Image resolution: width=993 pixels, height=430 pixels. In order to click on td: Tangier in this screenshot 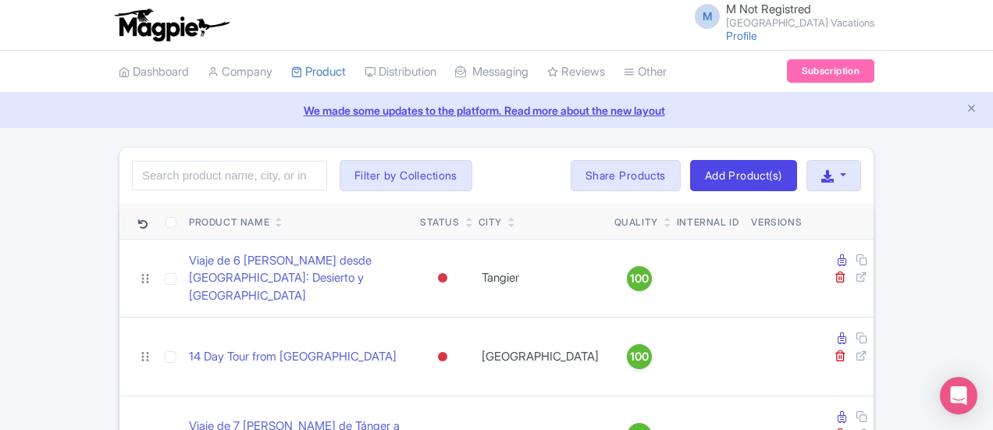, I will do `click(540, 278)`.